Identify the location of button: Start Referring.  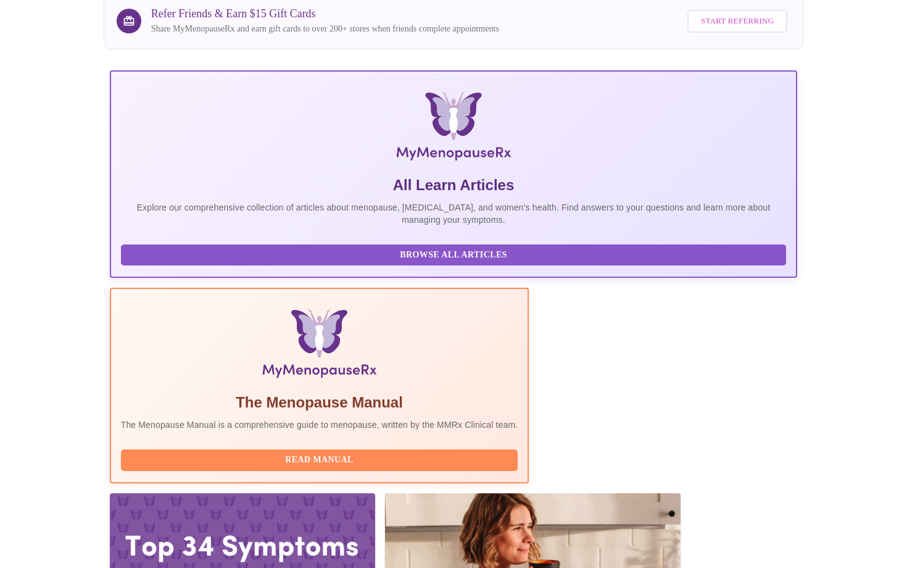
(738, 21).